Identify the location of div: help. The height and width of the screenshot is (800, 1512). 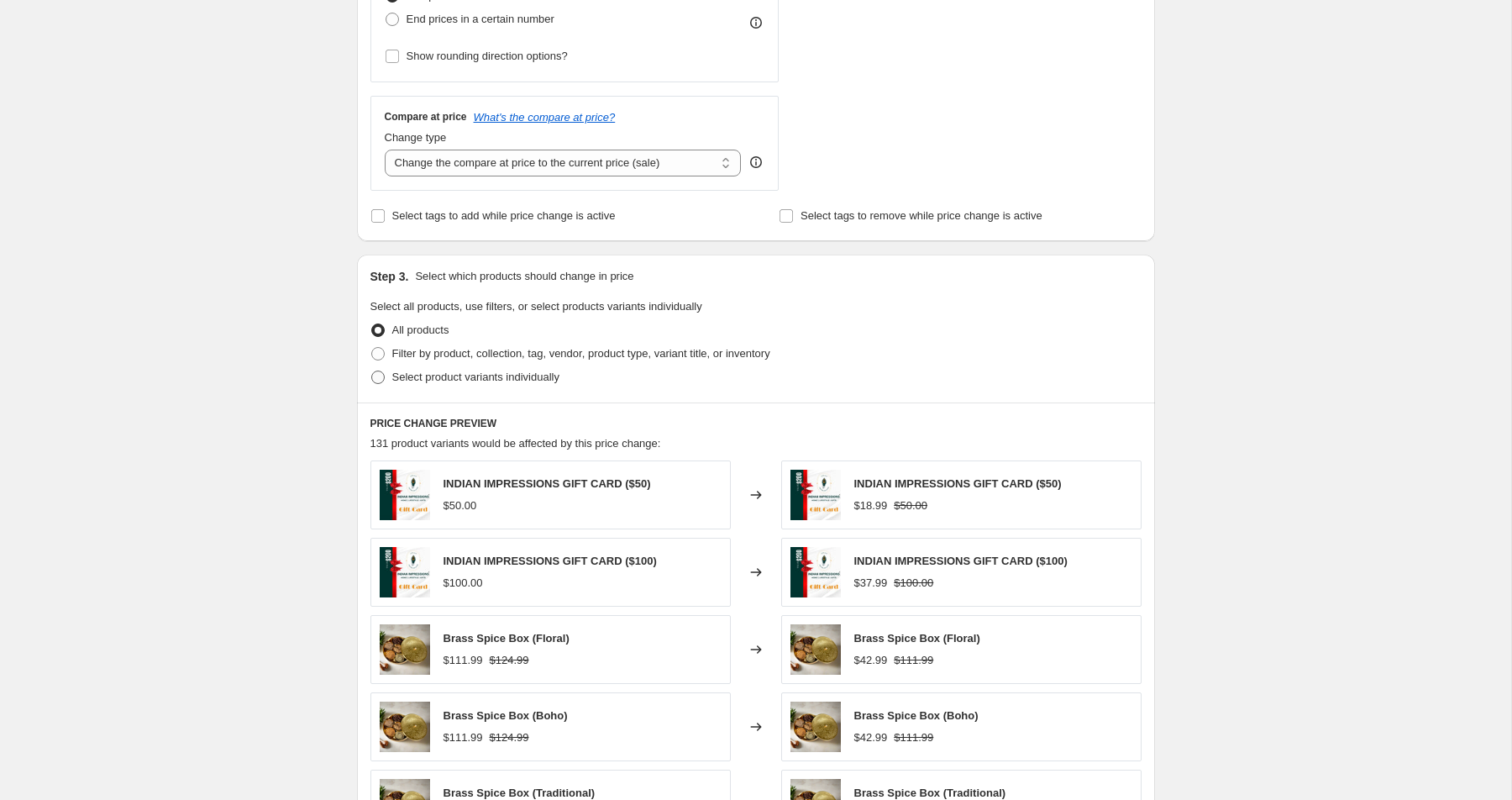
(756, 162).